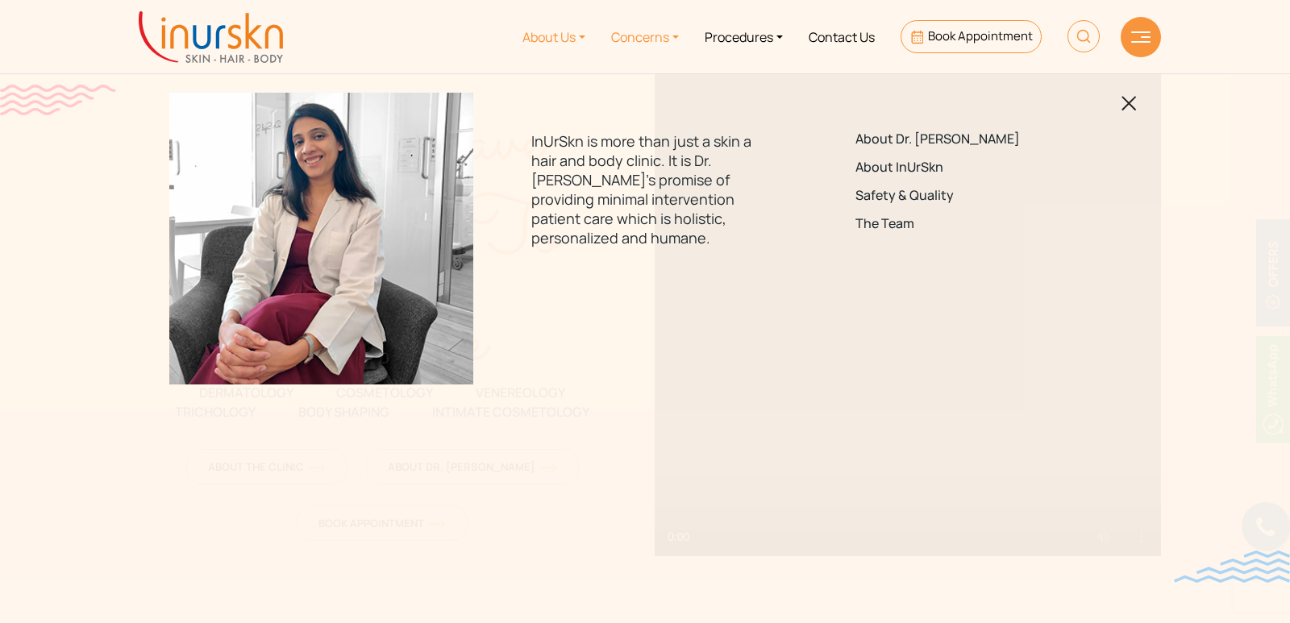  I want to click on img: blackclosed, so click(1129, 103).